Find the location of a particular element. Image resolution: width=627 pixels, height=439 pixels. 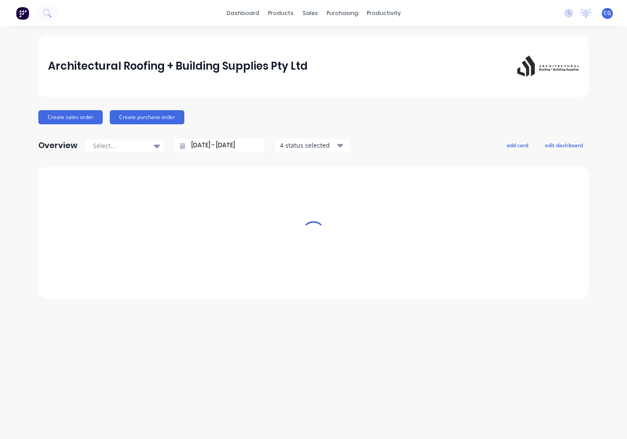

img: Architectural Roofing + Building Supplies Pty Ltd is located at coordinates (548, 66).